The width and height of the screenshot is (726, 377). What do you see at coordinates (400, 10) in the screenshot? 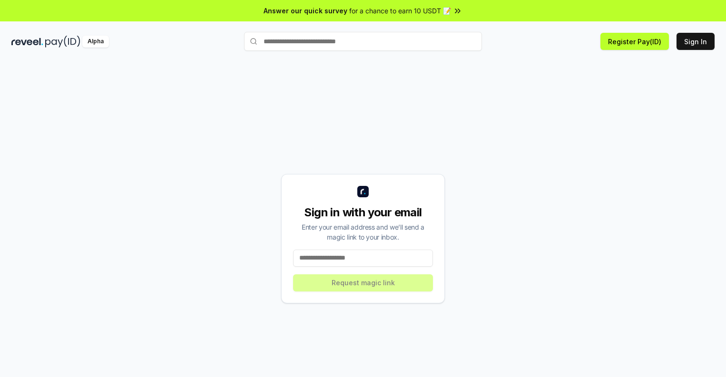
I see `span: for a chance to earn 10 USDT 📝` at bounding box center [400, 10].